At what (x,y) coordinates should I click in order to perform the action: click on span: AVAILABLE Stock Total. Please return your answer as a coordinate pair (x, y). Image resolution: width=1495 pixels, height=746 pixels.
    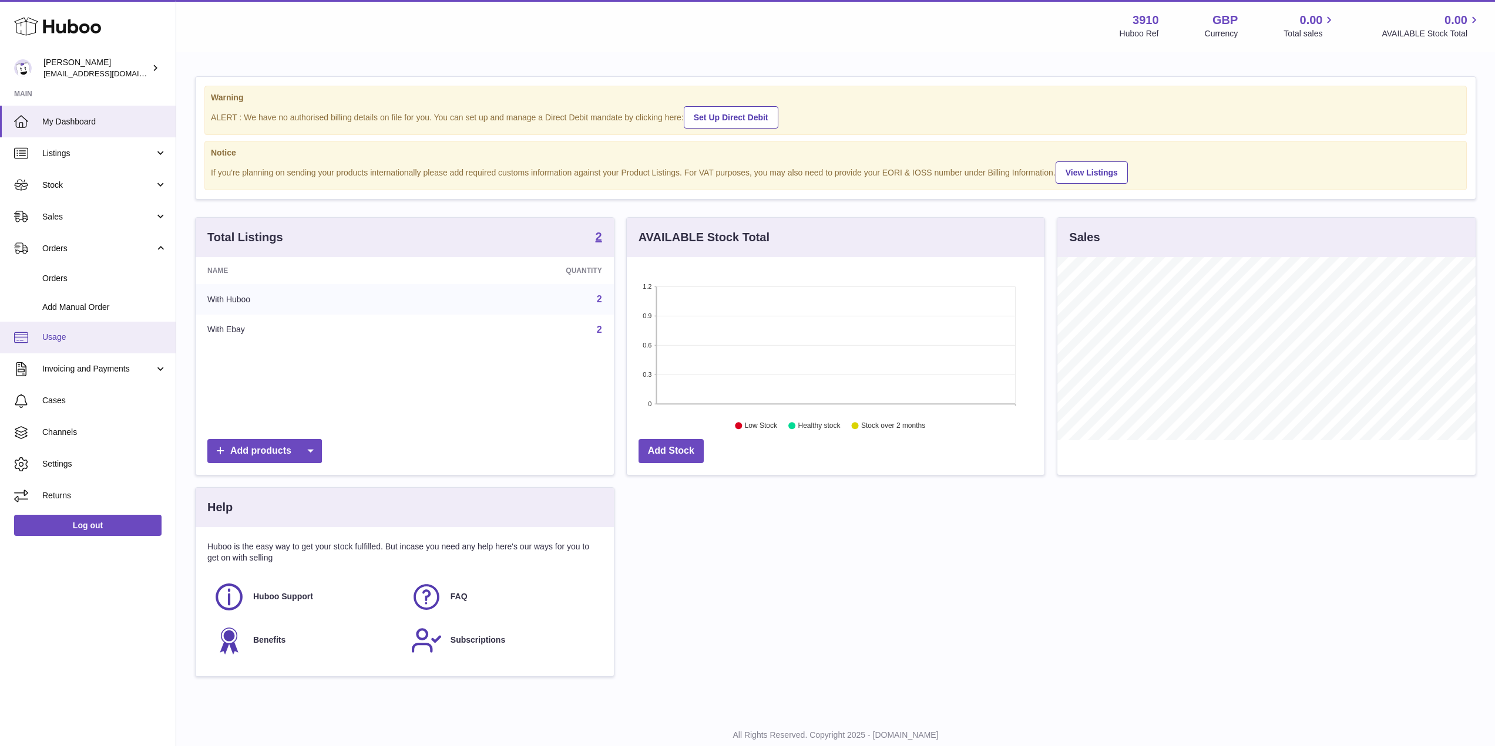
    Looking at the image, I should click on (1431, 33).